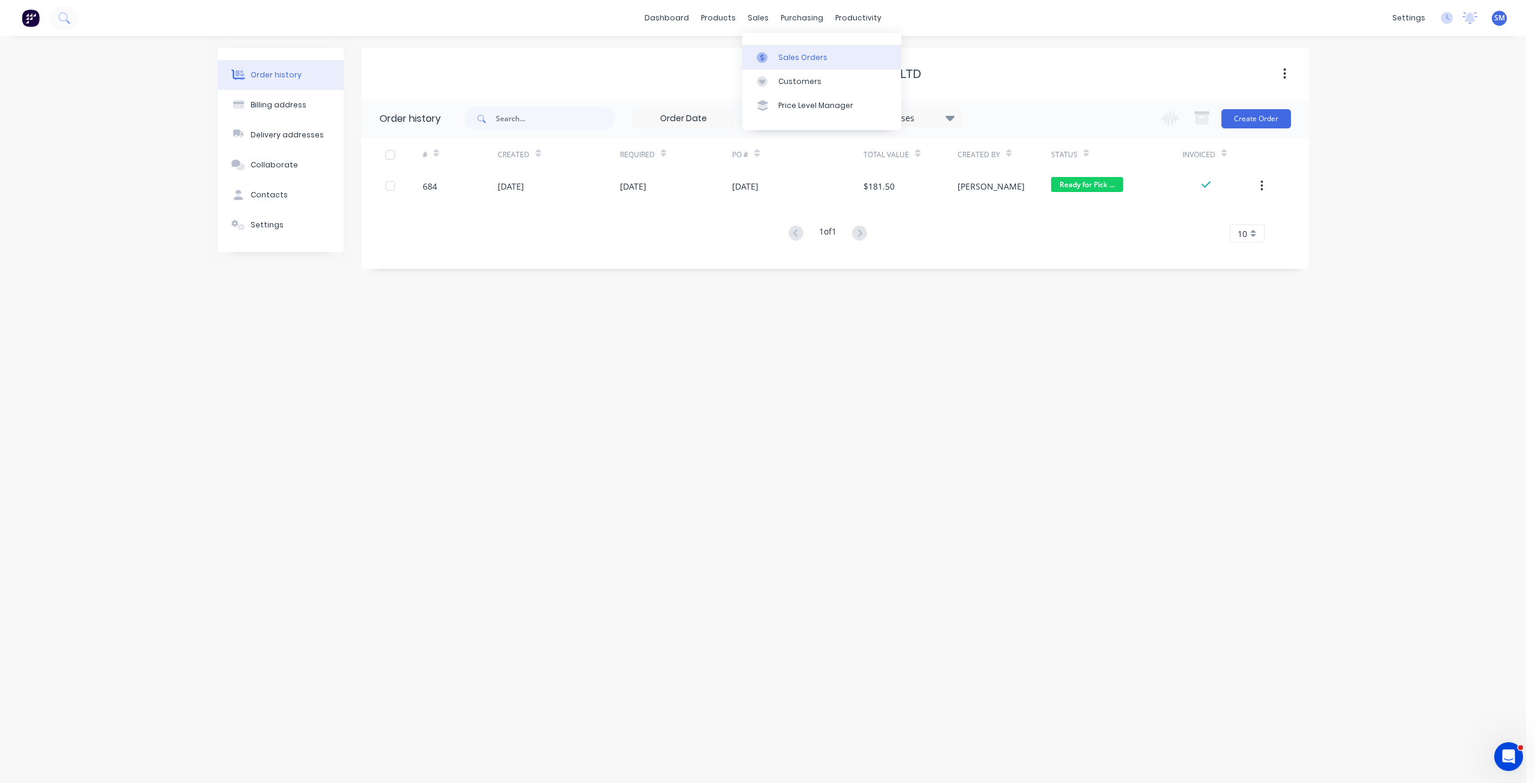  Describe the element at coordinates (667, 18) in the screenshot. I see `a: dashboard` at that location.